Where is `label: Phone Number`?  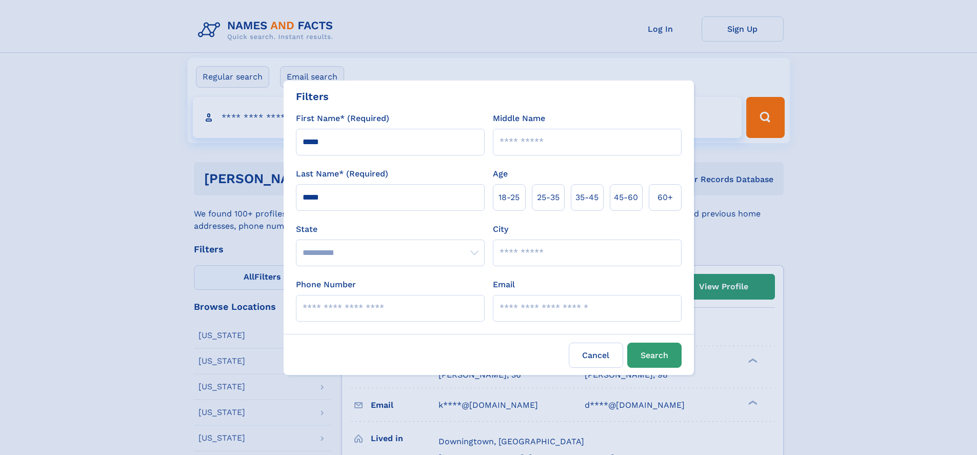 label: Phone Number is located at coordinates (326, 285).